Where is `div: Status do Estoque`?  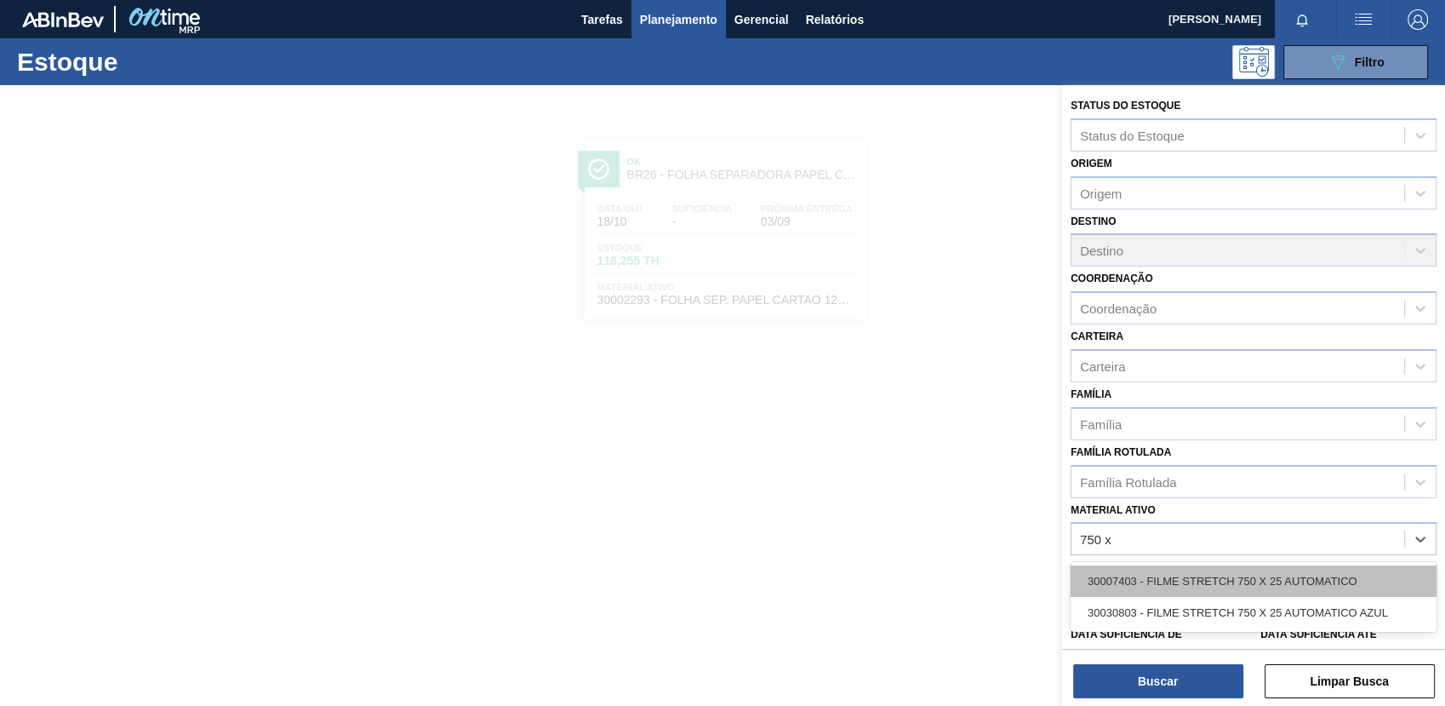 div: Status do Estoque is located at coordinates (1132, 134).